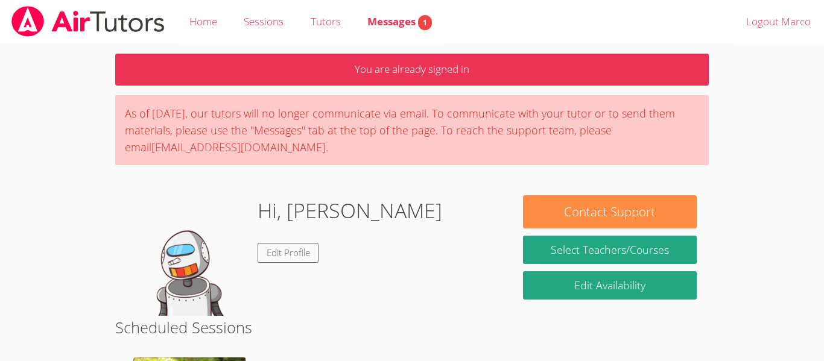  What do you see at coordinates (88, 21) in the screenshot?
I see `img: airtutors_banner-c4298cdbf04f3fff15de1276eac7730deb9818008684d7c2e4769d2f7ddbe033.png` at bounding box center [88, 21].